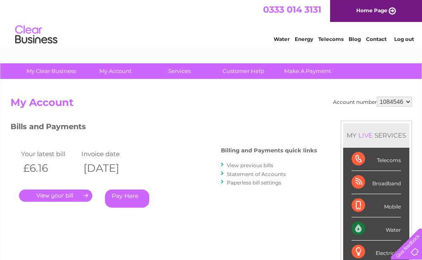 This screenshot has height=260, width=422. Describe the element at coordinates (179, 71) in the screenshot. I see `a: Services` at that location.